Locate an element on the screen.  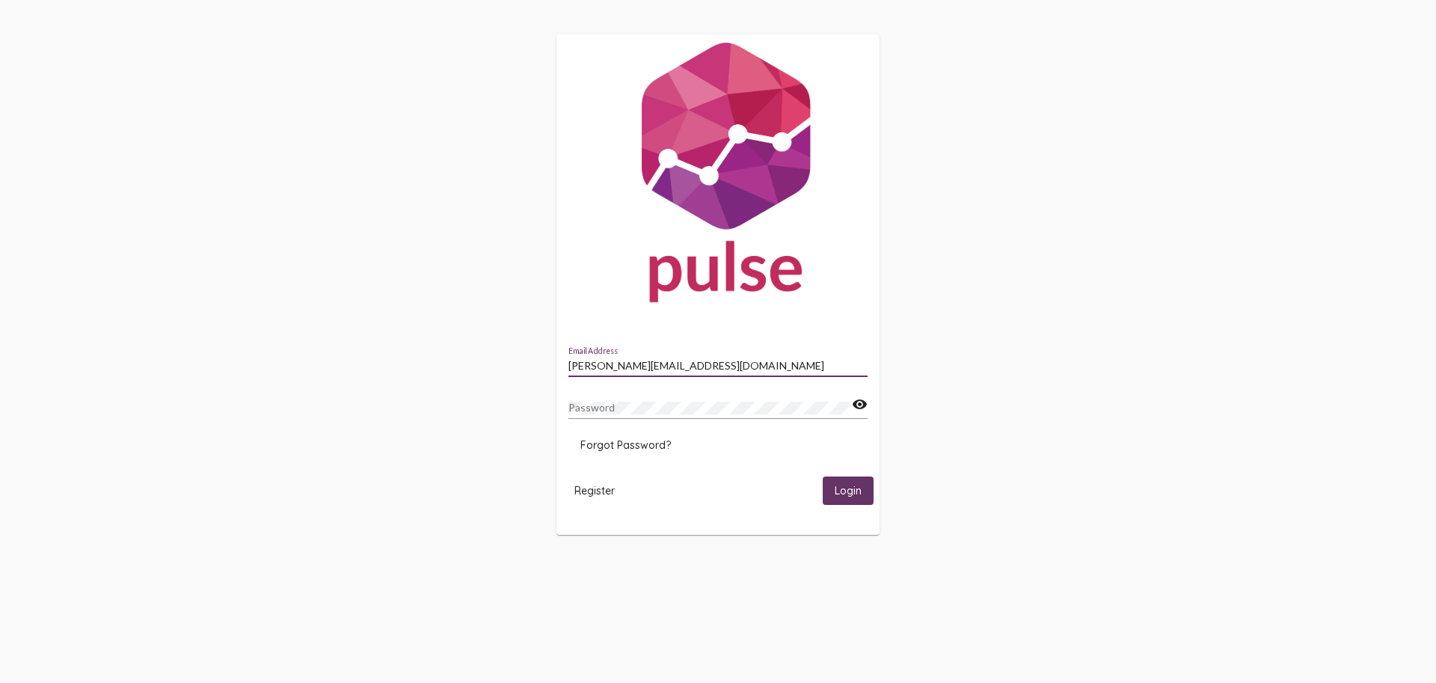
button: Login is located at coordinates (848, 490).